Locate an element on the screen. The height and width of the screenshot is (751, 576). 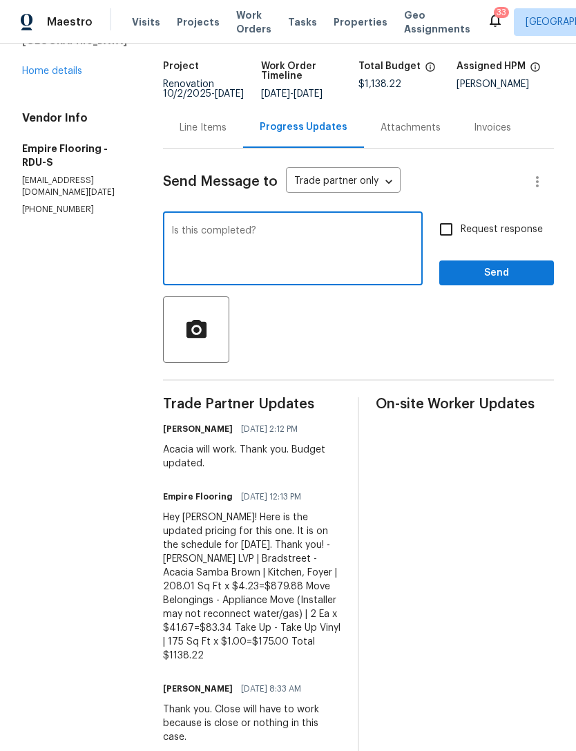
textarea: Is this completed? is located at coordinates (293, 250).